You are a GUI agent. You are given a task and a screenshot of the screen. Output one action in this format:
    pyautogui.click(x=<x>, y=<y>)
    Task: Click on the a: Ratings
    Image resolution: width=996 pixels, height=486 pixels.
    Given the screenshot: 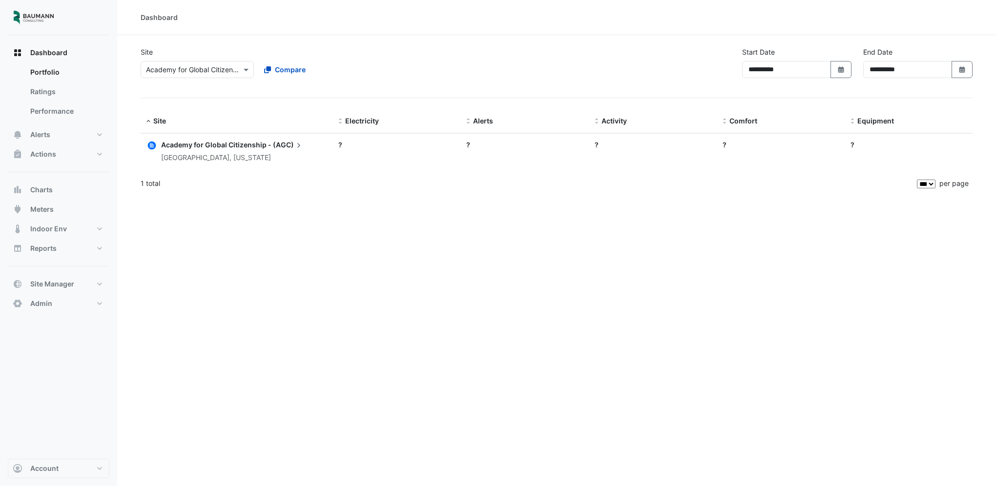 What is the action you would take?
    pyautogui.click(x=66, y=92)
    